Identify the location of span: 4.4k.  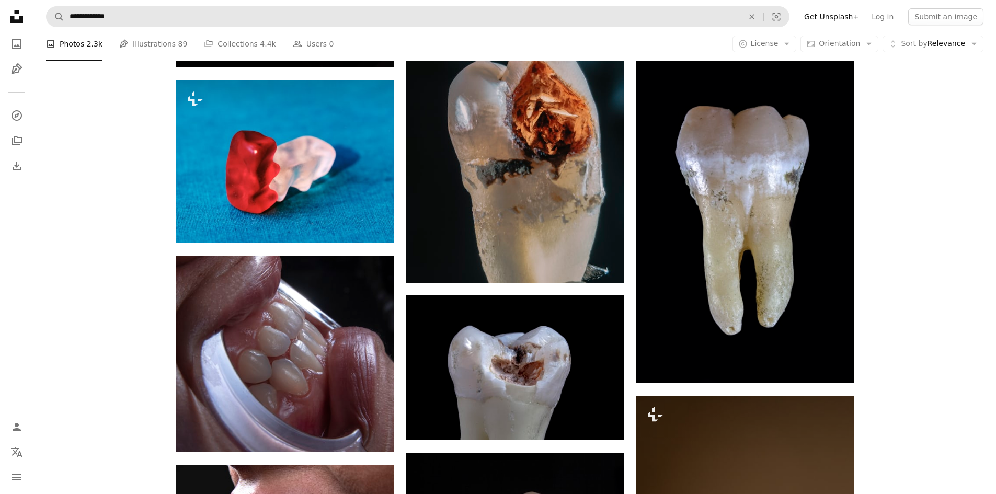
(268, 44).